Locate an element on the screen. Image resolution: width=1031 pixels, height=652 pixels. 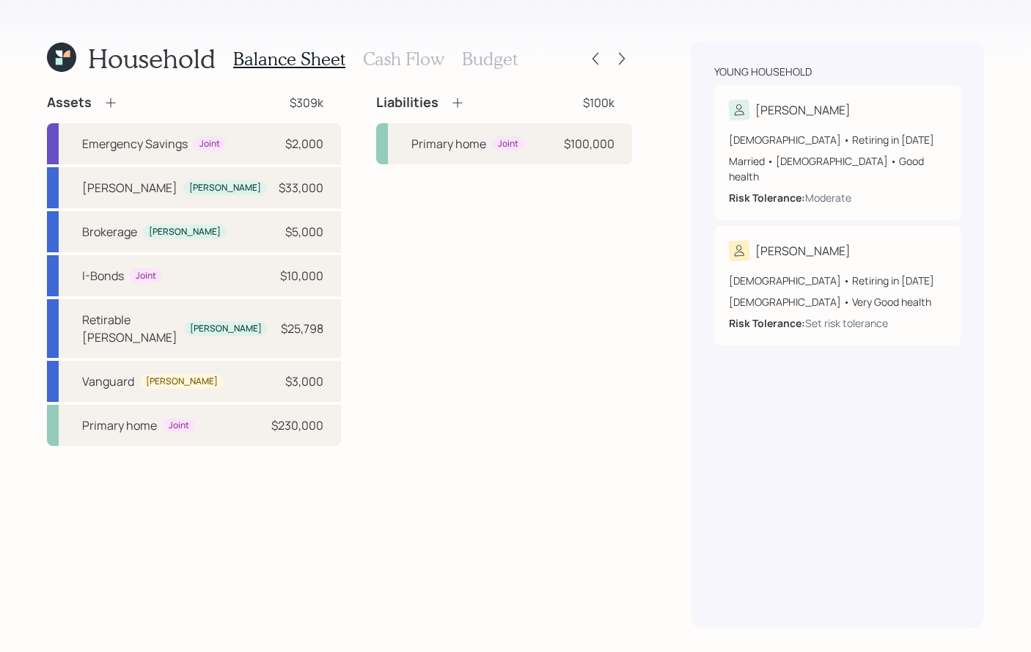
div: $3,000 is located at coordinates (304, 381).